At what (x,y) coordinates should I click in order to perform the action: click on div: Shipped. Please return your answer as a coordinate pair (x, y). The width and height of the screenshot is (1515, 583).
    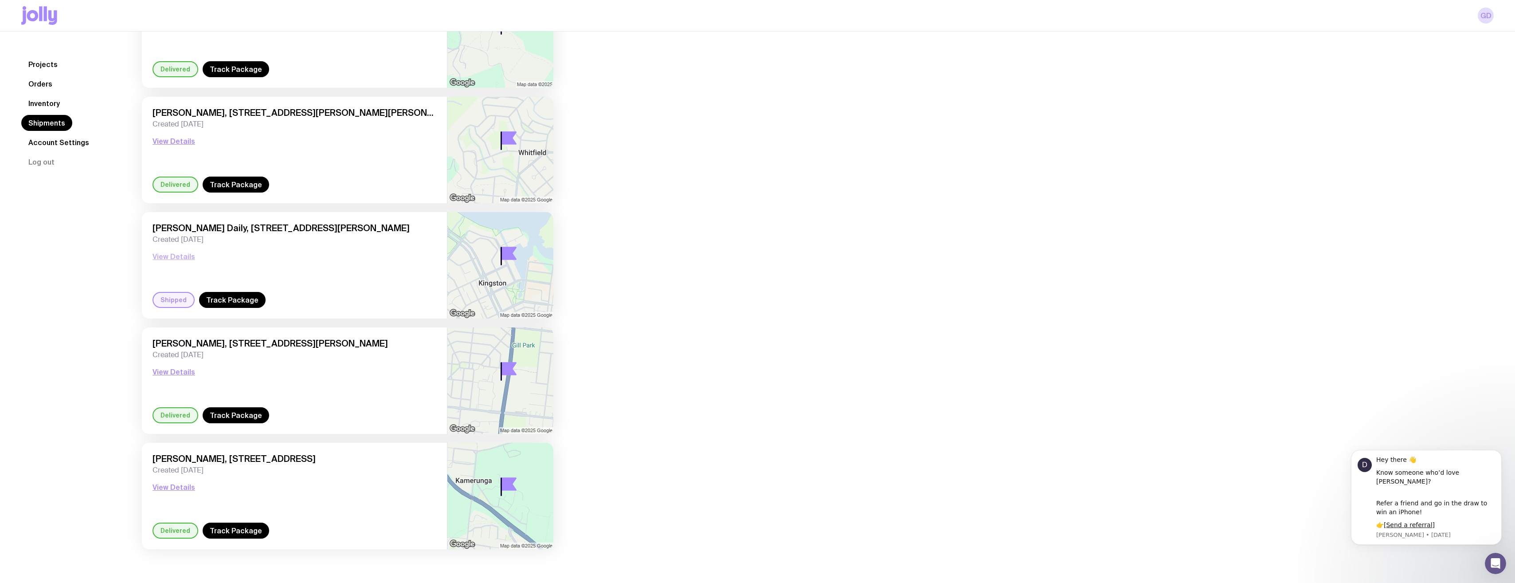
    Looking at the image, I should click on (173, 300).